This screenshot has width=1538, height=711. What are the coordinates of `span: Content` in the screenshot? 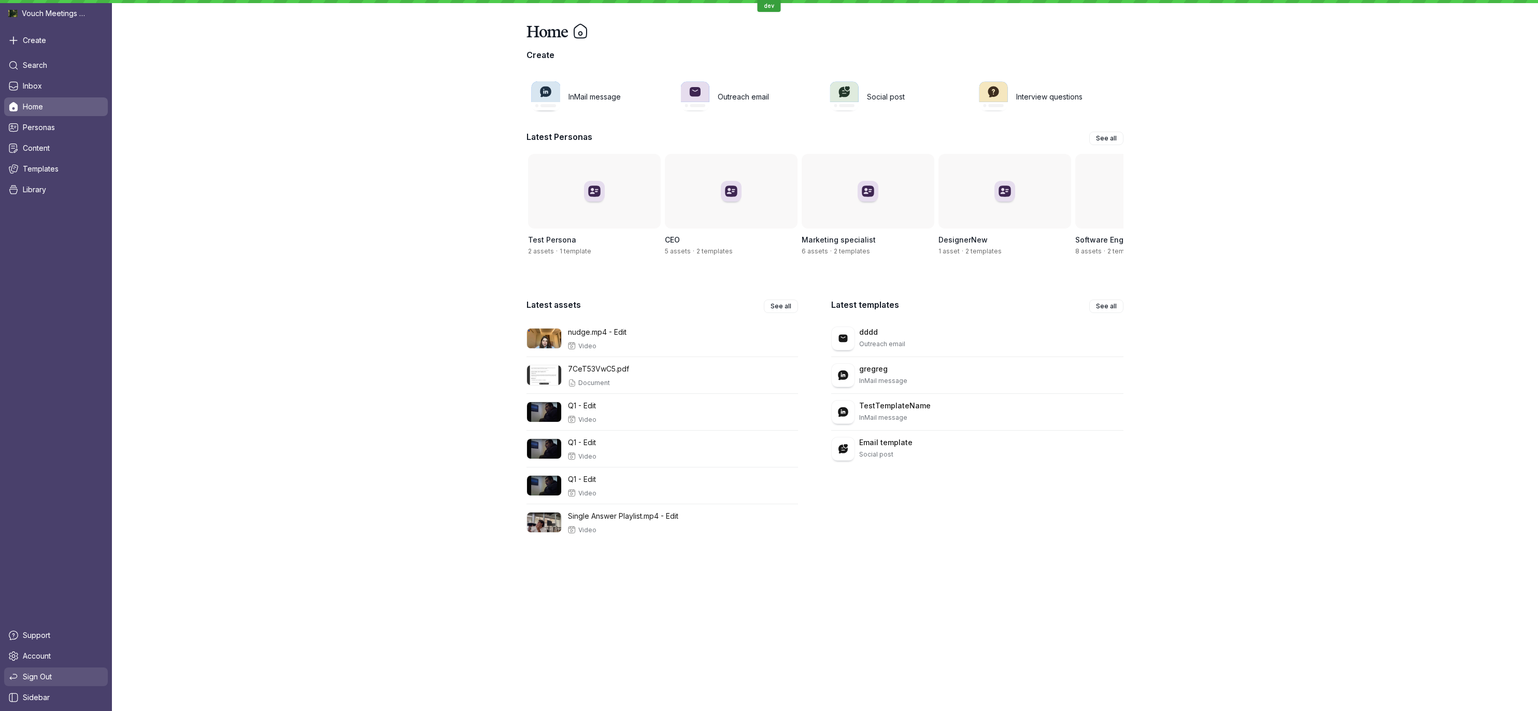 It's located at (36, 148).